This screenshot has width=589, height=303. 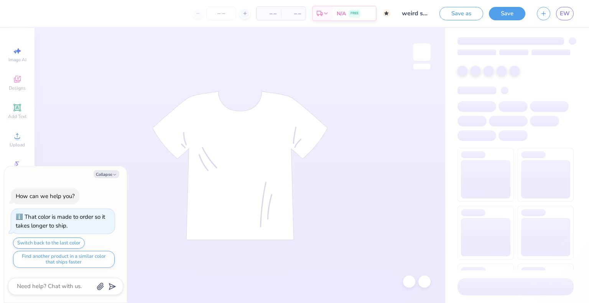 I want to click on input: Untitled Design, so click(x=415, y=13).